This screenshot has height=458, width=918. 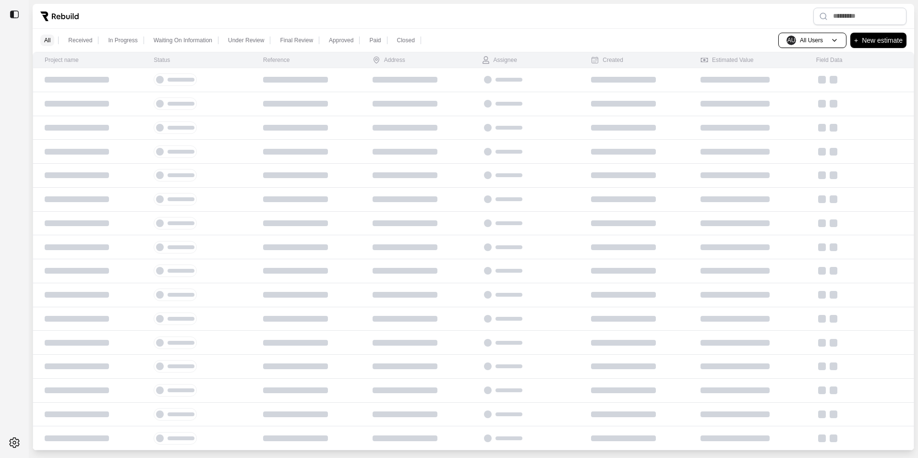 I want to click on div: Reference, so click(x=276, y=60).